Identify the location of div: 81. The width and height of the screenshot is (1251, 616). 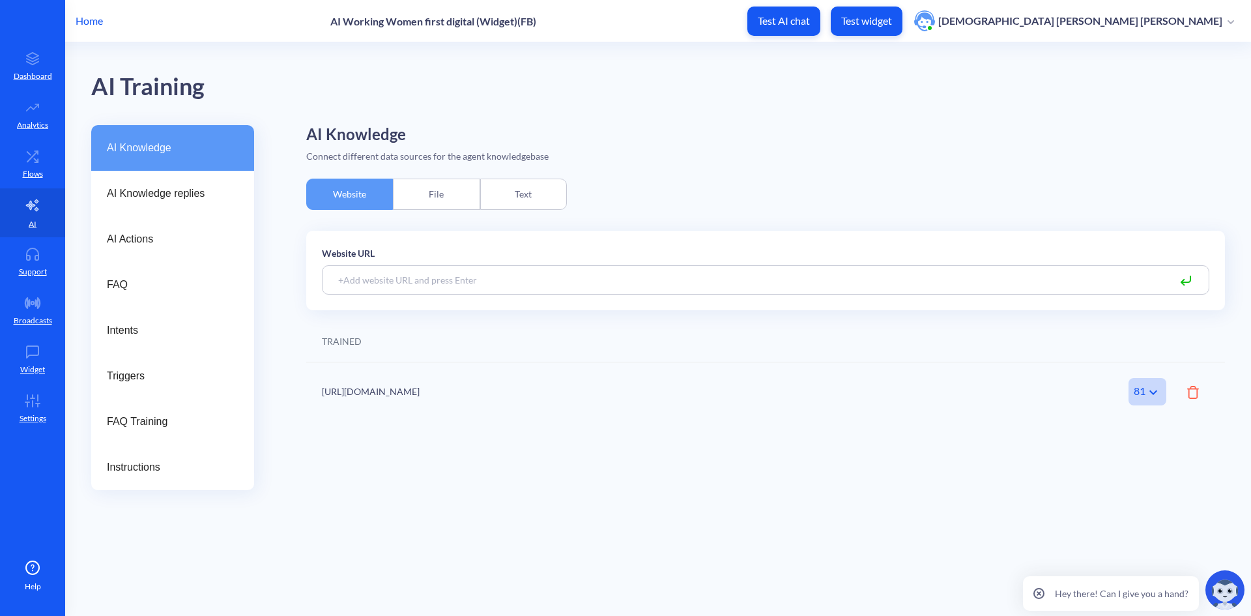
(1147, 392).